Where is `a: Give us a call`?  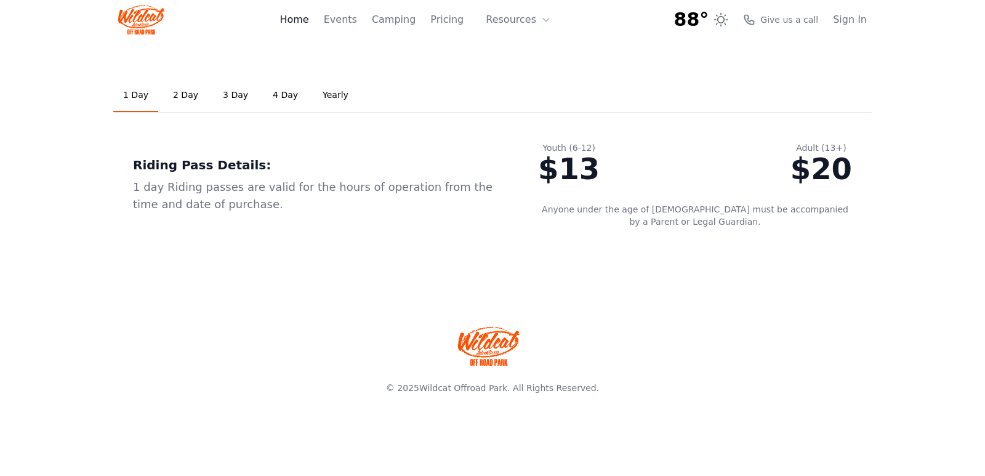 a: Give us a call is located at coordinates (781, 20).